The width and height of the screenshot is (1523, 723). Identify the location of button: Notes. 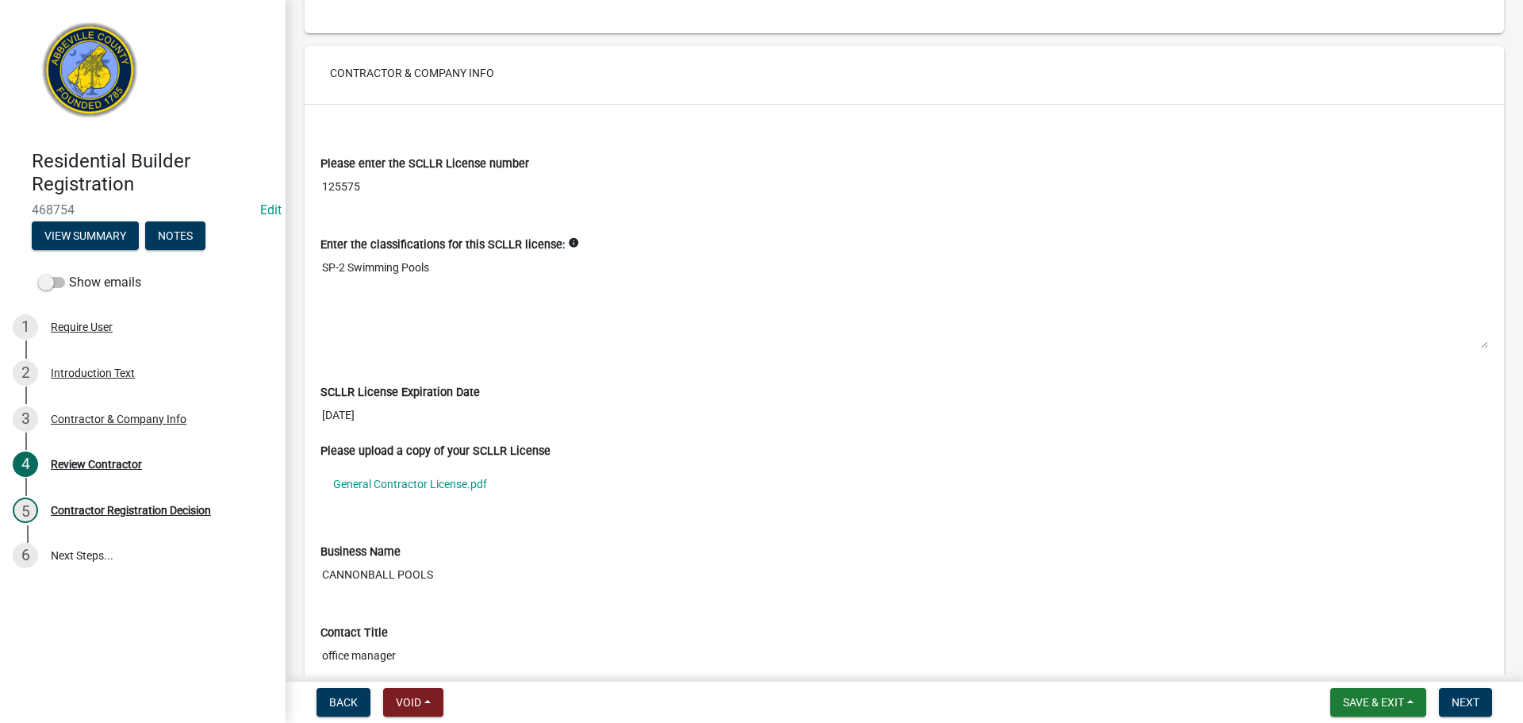
(175, 236).